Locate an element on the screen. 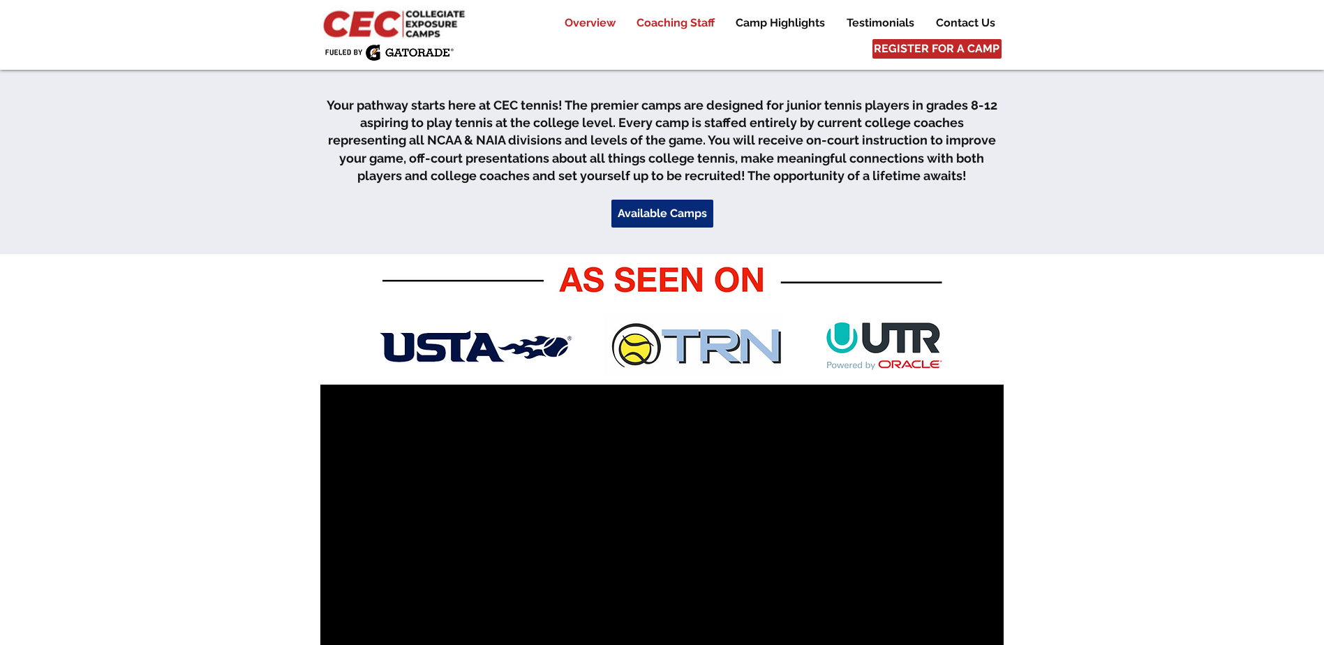 This screenshot has width=1324, height=645. img: Fueled by Gatorade.png is located at coordinates (389, 52).